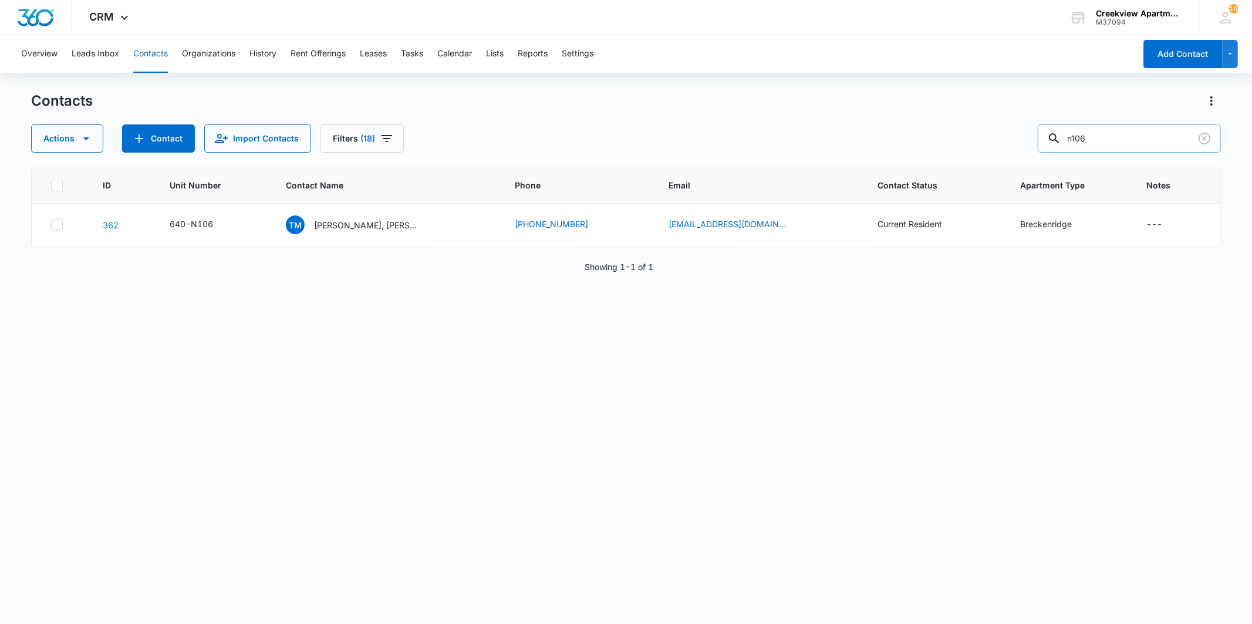 The image size is (1252, 624). What do you see at coordinates (738, 225) in the screenshot?
I see `div: Email - travyndmusgrave@gmail.com - Select to Edit Field` at bounding box center [738, 225].